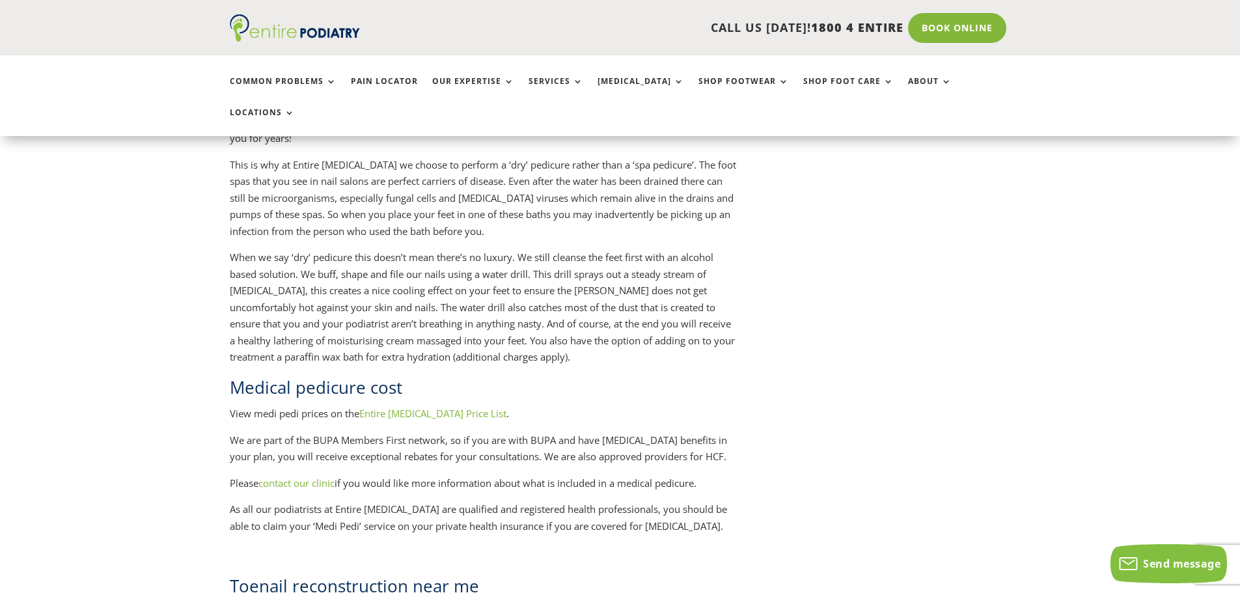  Describe the element at coordinates (857, 27) in the screenshot. I see `span: 1800 4 ENTIRE` at that location.